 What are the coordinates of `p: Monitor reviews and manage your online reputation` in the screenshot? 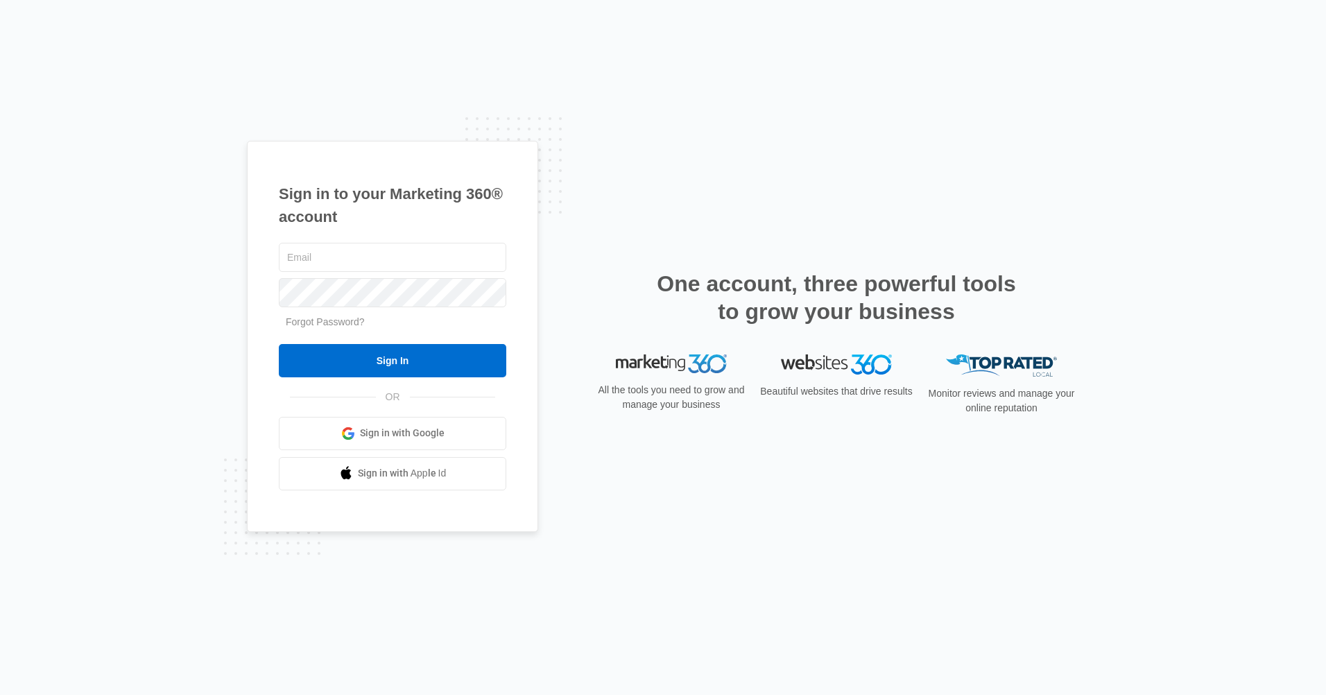 It's located at (1002, 401).